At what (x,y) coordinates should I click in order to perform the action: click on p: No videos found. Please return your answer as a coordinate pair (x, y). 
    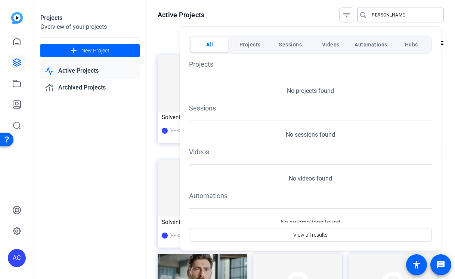
    Looking at the image, I should click on (311, 178).